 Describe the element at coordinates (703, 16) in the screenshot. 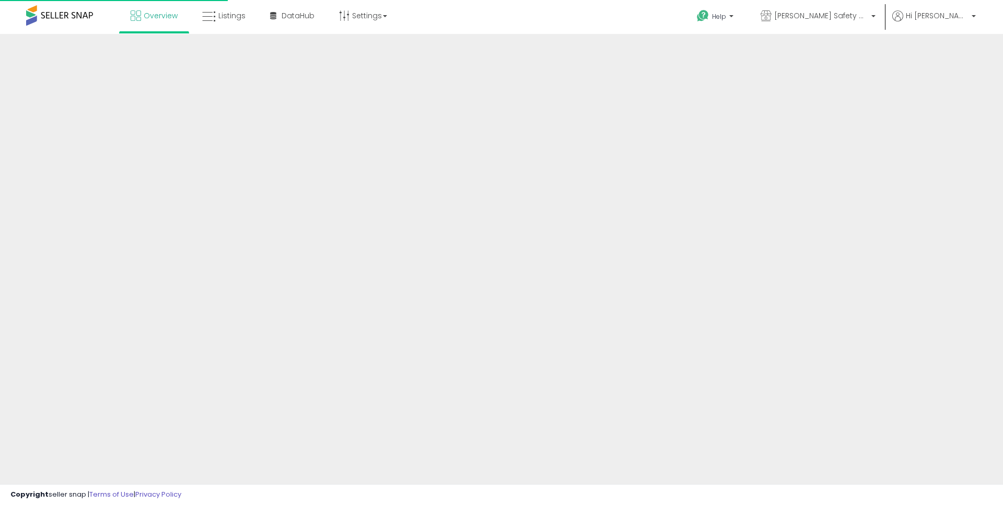

I see `i: Get Help` at that location.